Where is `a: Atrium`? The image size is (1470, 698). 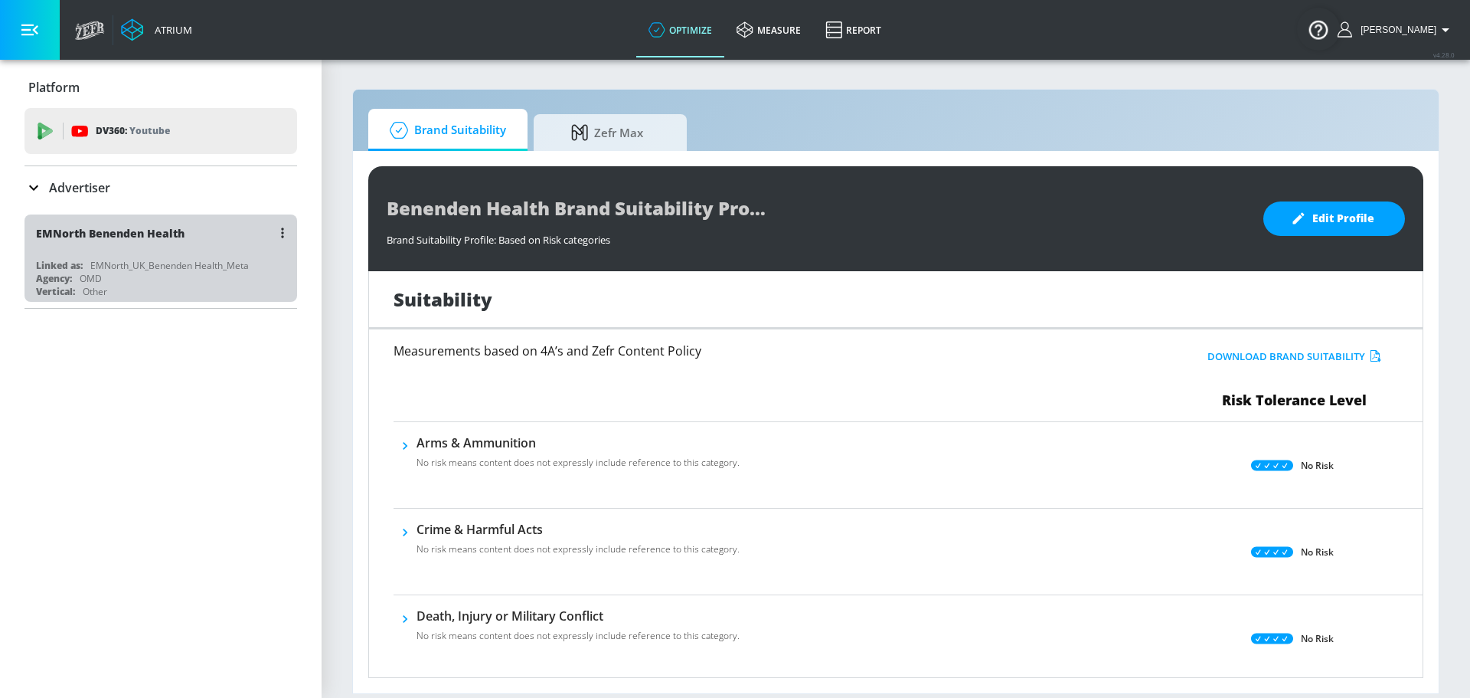
a: Atrium is located at coordinates (156, 30).